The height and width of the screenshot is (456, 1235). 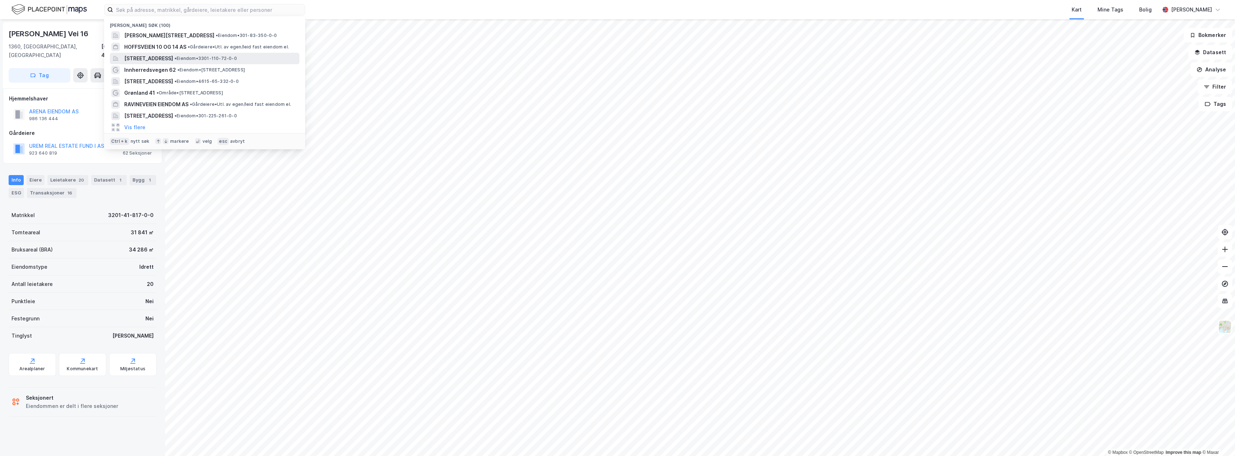 I want to click on div: Eiere, so click(x=36, y=180).